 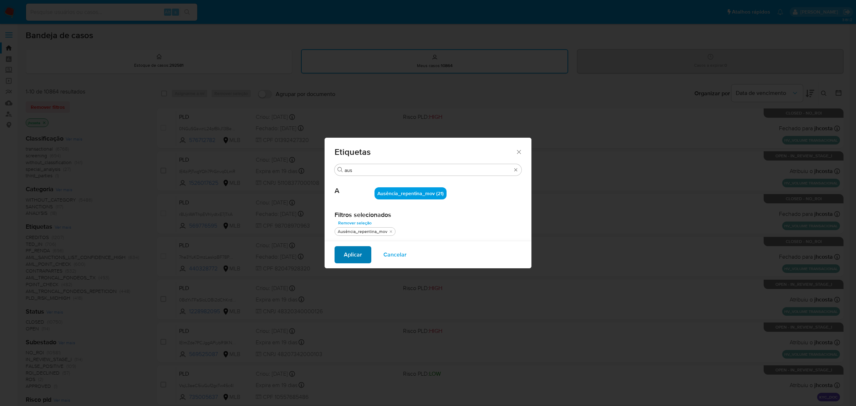 What do you see at coordinates (428, 170) in the screenshot?
I see `input: Filtro de pesquisa` at bounding box center [428, 170].